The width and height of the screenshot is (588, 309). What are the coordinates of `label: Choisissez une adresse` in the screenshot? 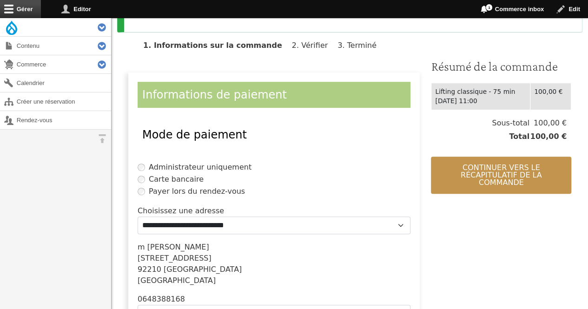 It's located at (181, 211).